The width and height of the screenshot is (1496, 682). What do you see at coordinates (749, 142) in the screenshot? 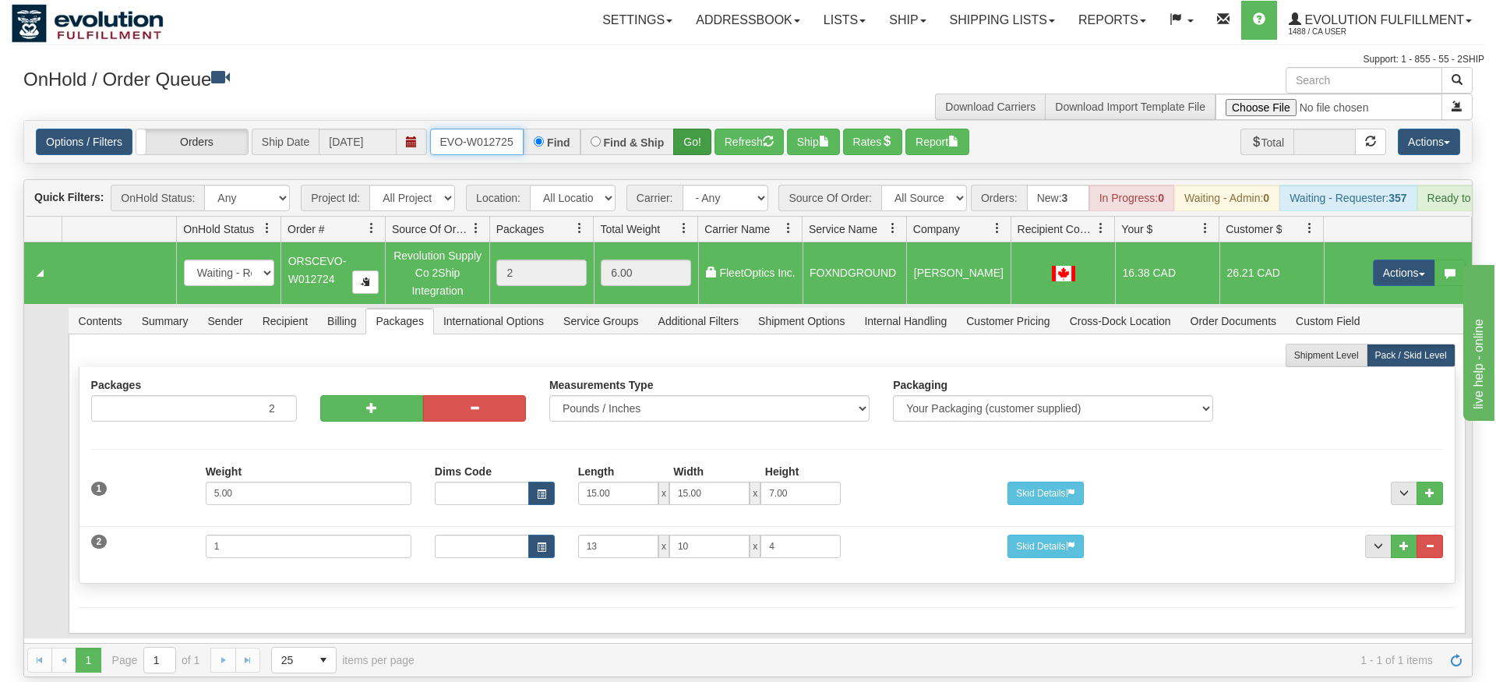
I see `button: Refresh` at bounding box center [749, 142].